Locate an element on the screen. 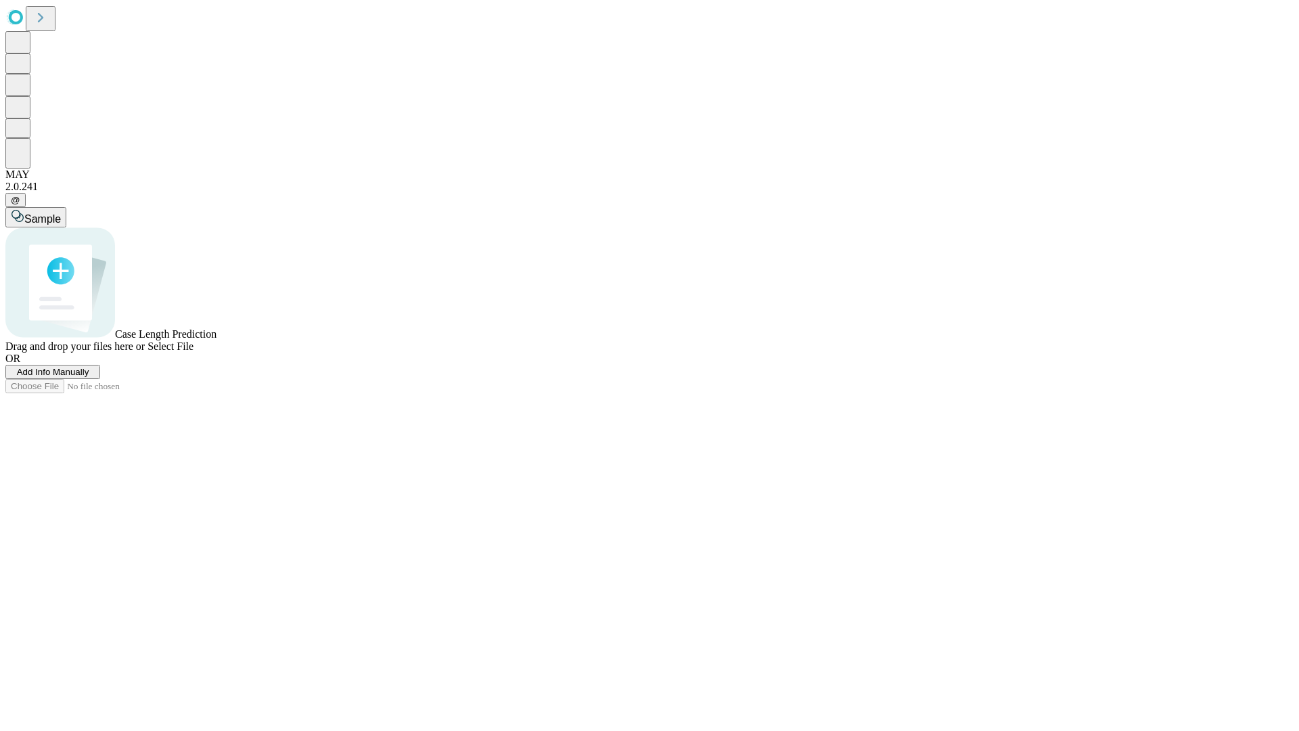 This screenshot has height=731, width=1299. span: Drag and drop your files here or is located at coordinates (75, 346).